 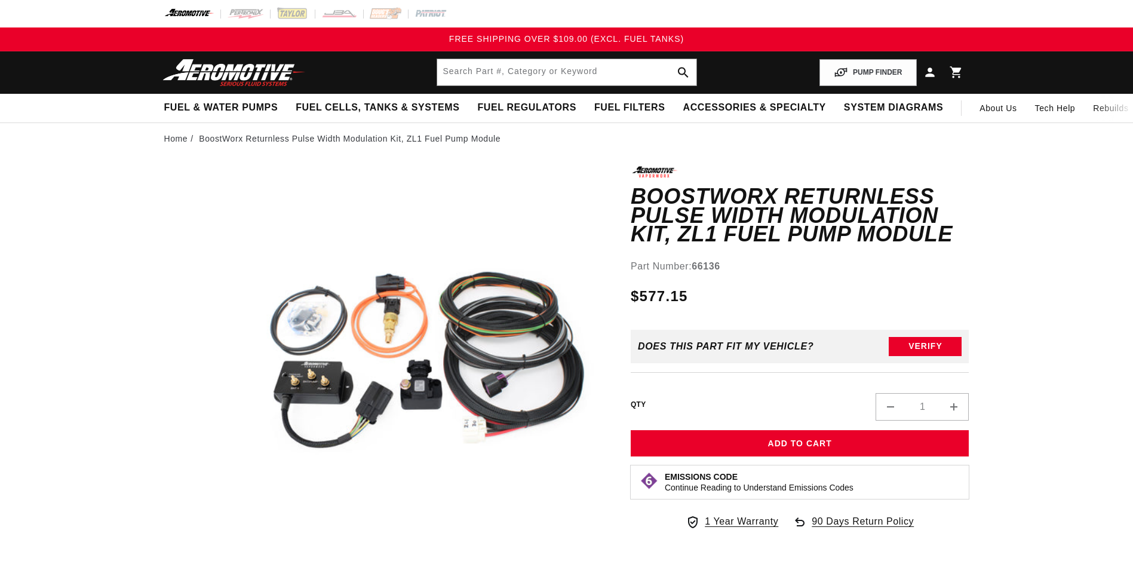 What do you see at coordinates (234, 72) in the screenshot?
I see `img: Aeromotive` at bounding box center [234, 72].